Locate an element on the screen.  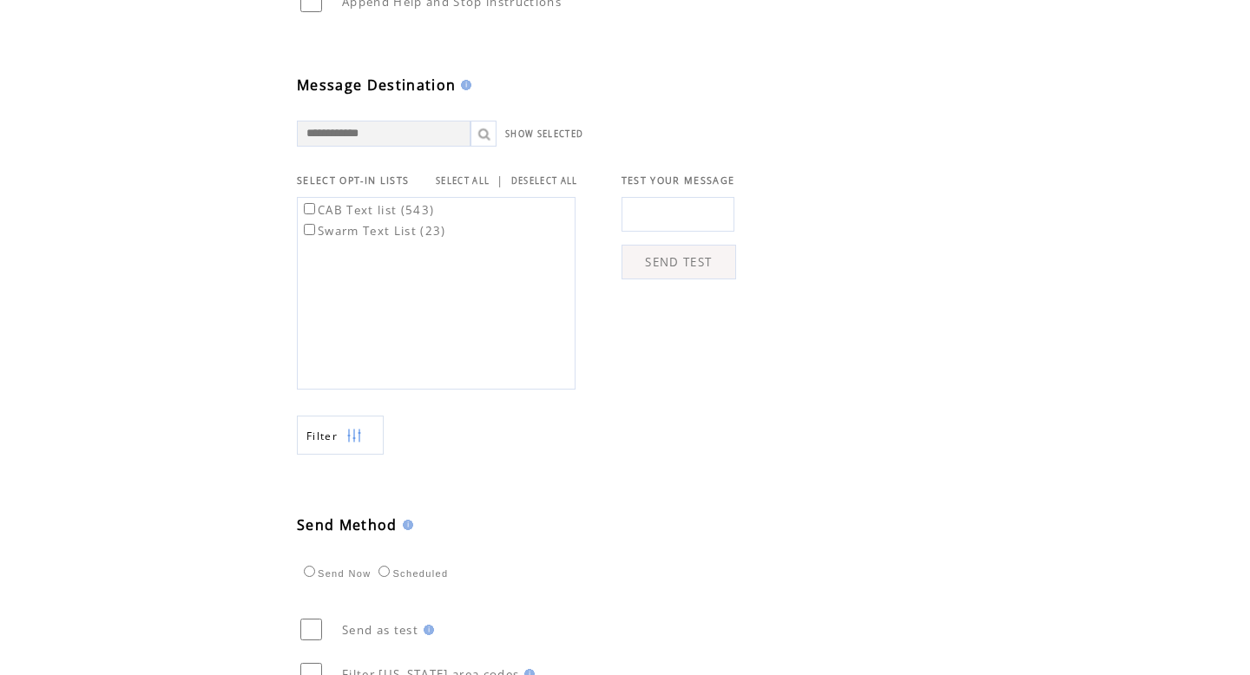
span: Show filters is located at coordinates (322, 436).